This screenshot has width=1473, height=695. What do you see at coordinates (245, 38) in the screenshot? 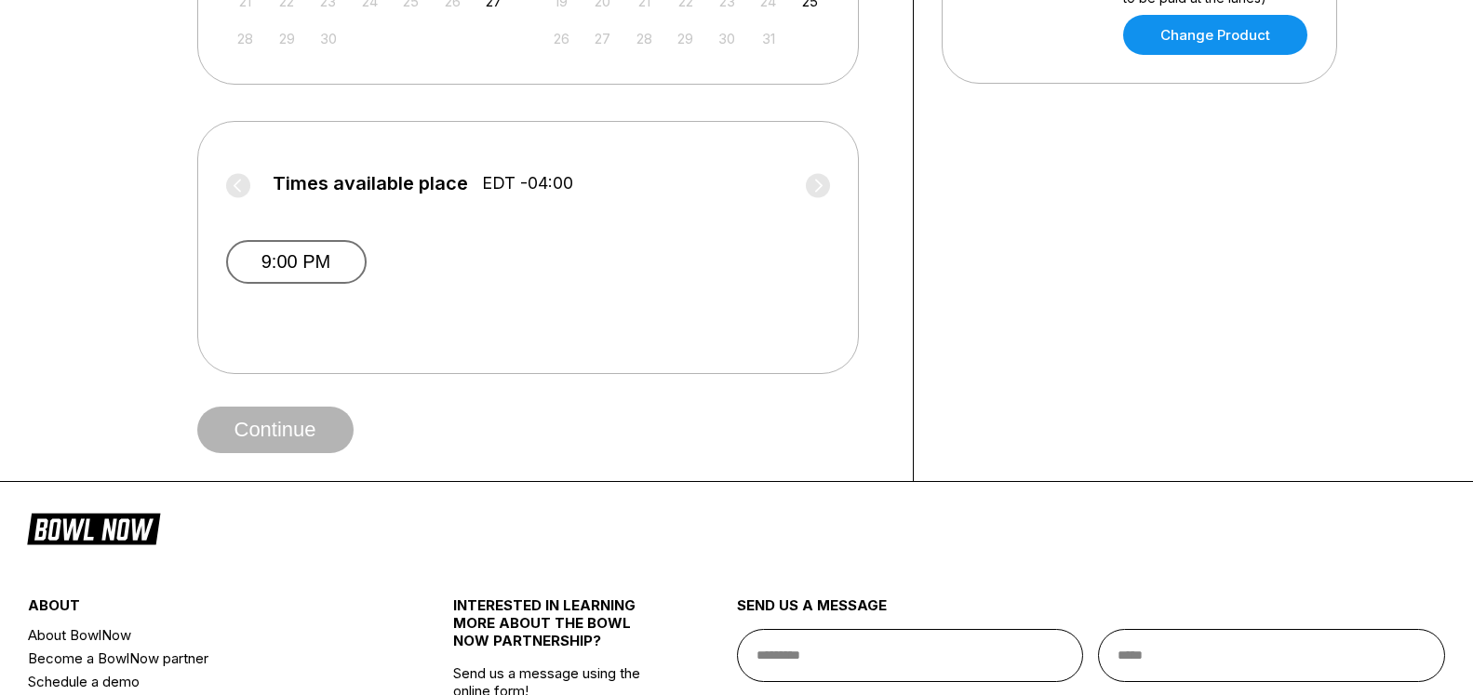
I see `div: Not available Sunday, September 28th, 2025` at bounding box center [245, 38].